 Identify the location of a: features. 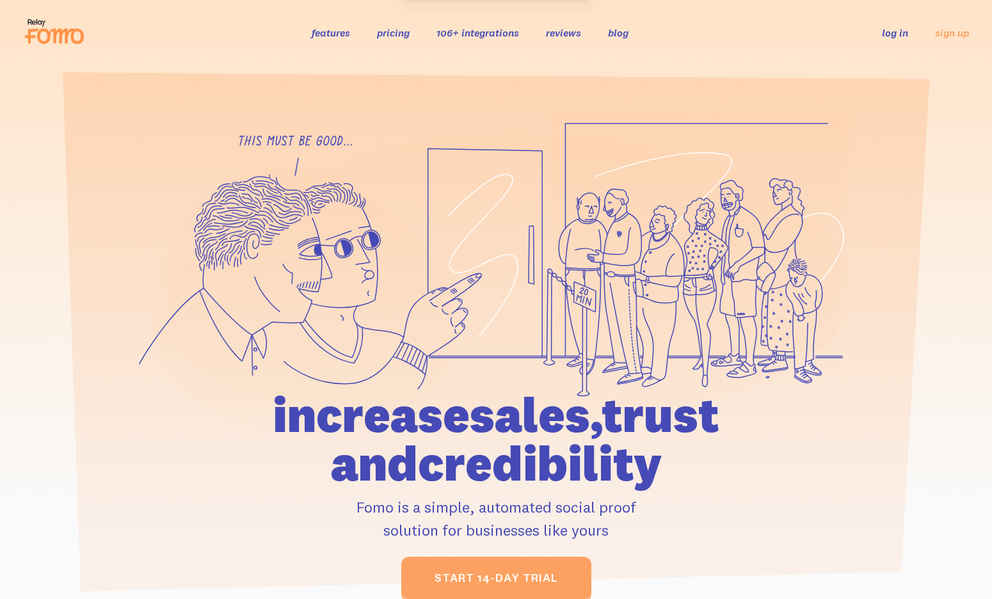
(331, 33).